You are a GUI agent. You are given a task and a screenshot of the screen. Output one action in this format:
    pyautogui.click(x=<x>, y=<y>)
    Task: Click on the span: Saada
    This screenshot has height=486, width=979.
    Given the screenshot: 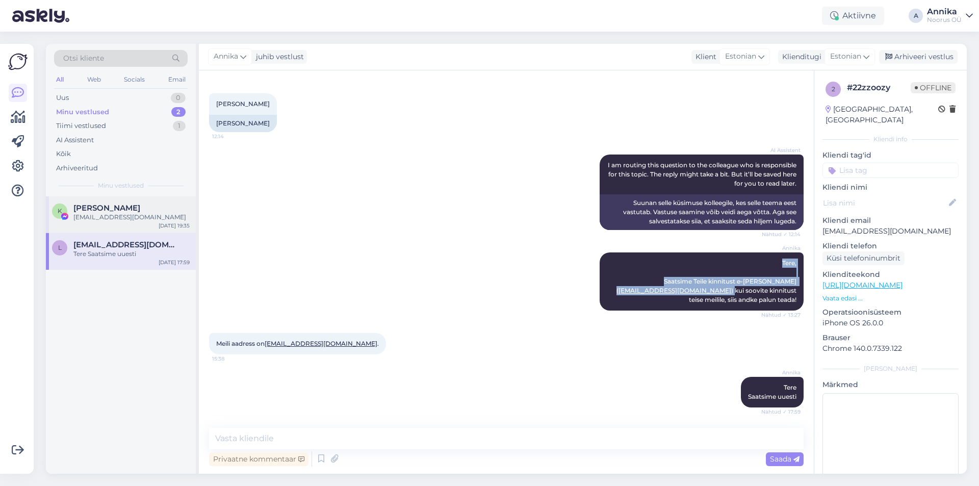 What is the action you would take?
    pyautogui.click(x=785, y=459)
    